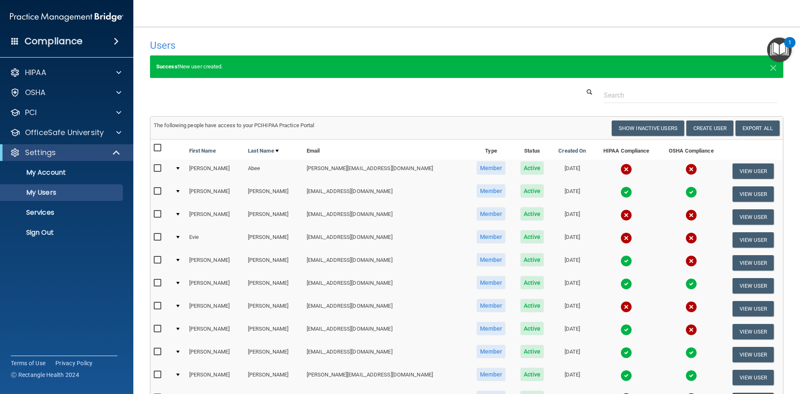 The image size is (800, 394). What do you see at coordinates (779, 50) in the screenshot?
I see `button: Open Resource Center, 1 new notification` at bounding box center [779, 50].